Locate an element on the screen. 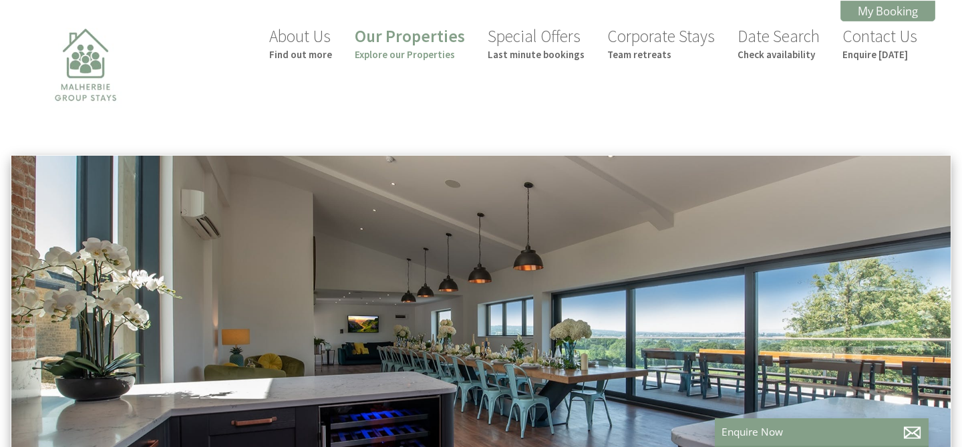 The image size is (962, 447). small: Last minute bookings is located at coordinates (536, 54).